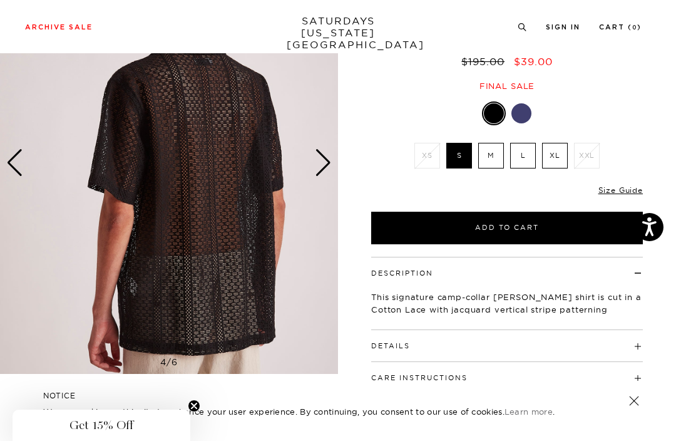 This screenshot has height=441, width=676. I want to click on del: $195.00, so click(485, 61).